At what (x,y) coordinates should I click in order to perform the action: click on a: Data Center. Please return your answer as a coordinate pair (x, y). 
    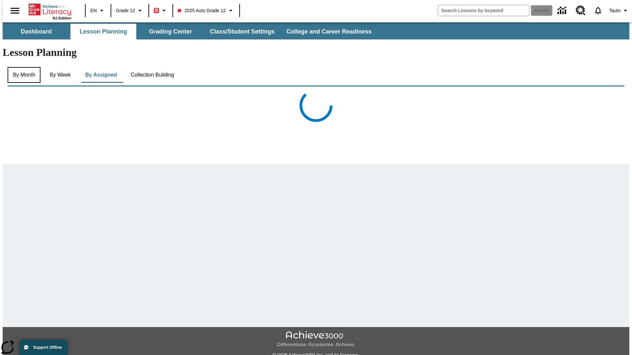
    Looking at the image, I should click on (562, 11).